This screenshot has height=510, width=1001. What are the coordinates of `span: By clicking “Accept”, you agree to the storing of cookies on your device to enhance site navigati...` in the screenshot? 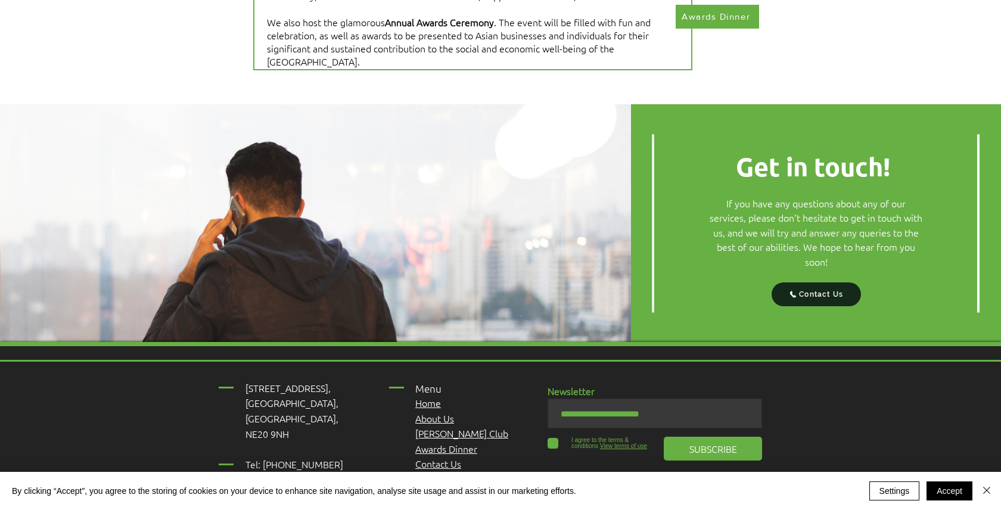 It's located at (294, 491).